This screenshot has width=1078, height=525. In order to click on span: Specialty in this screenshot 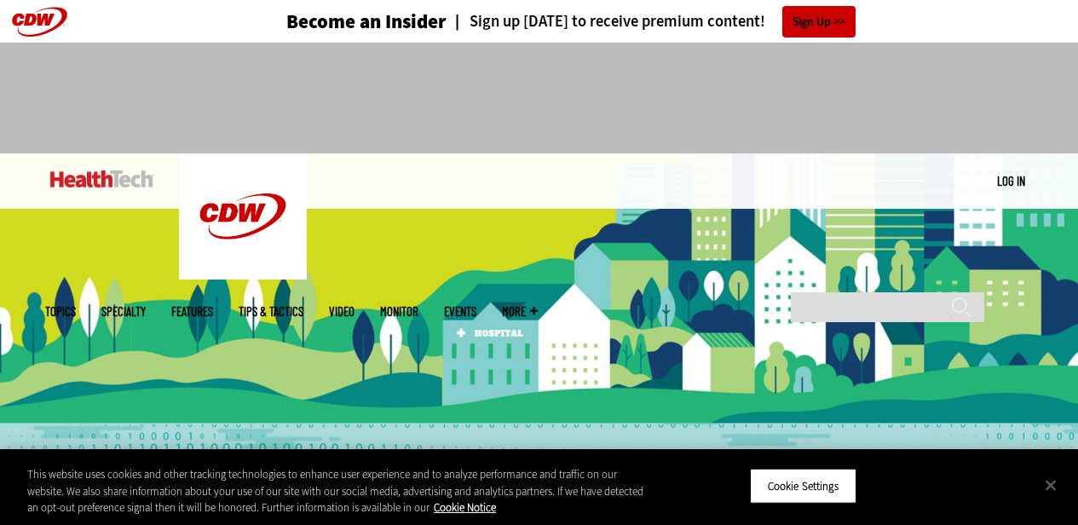, I will do `click(124, 311)`.